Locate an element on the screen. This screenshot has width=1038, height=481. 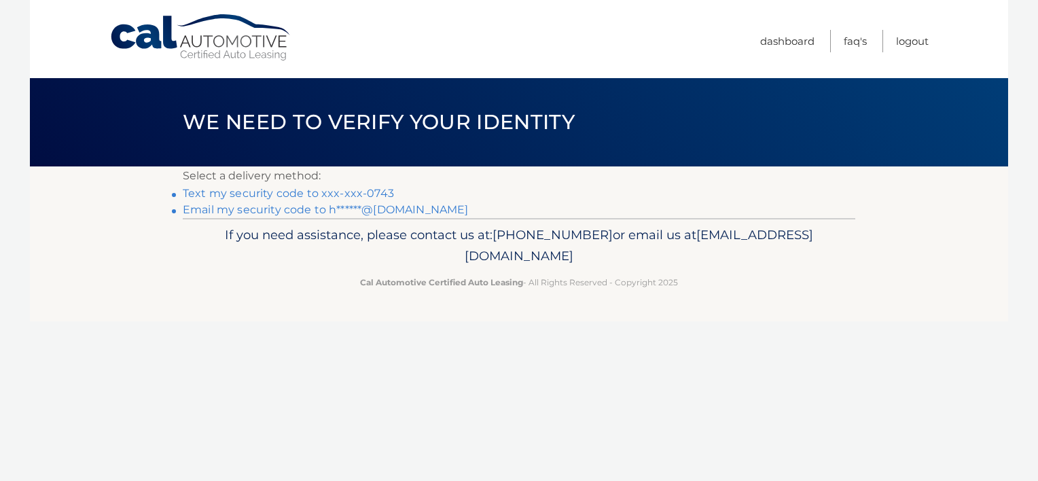
a: Cal Automotive is located at coordinates (201, 37).